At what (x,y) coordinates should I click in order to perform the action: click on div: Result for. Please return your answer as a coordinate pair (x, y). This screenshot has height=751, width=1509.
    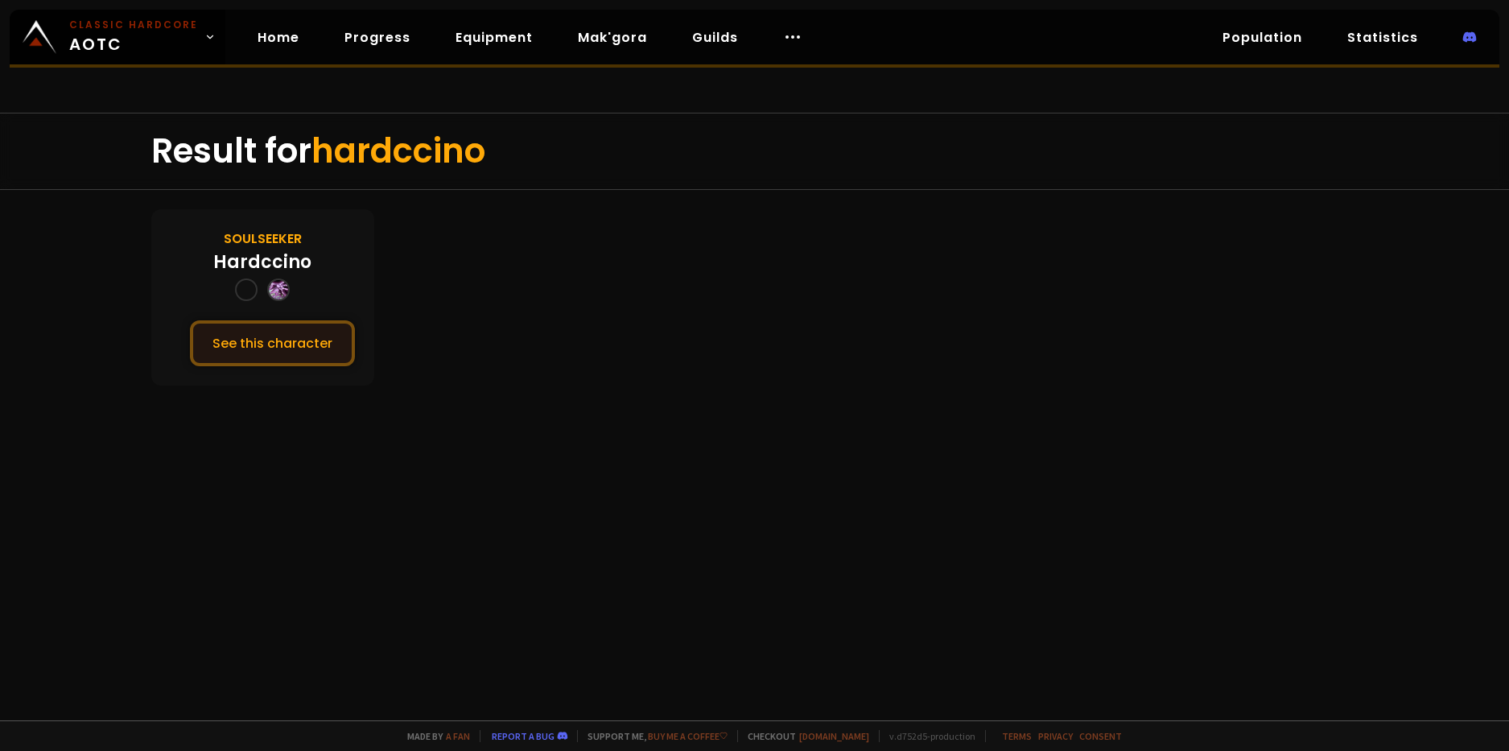
    Looking at the image, I should click on (755, 151).